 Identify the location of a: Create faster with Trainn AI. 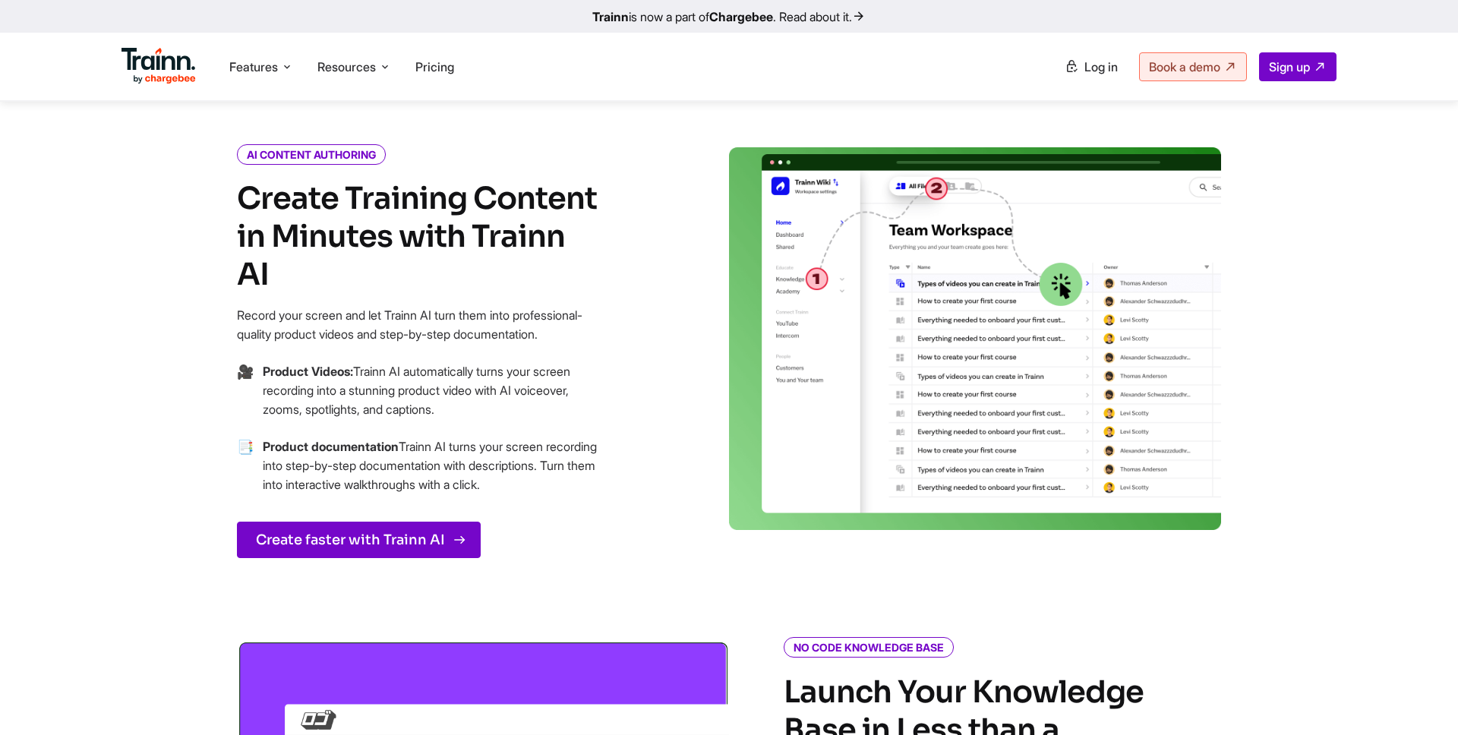
(358, 540).